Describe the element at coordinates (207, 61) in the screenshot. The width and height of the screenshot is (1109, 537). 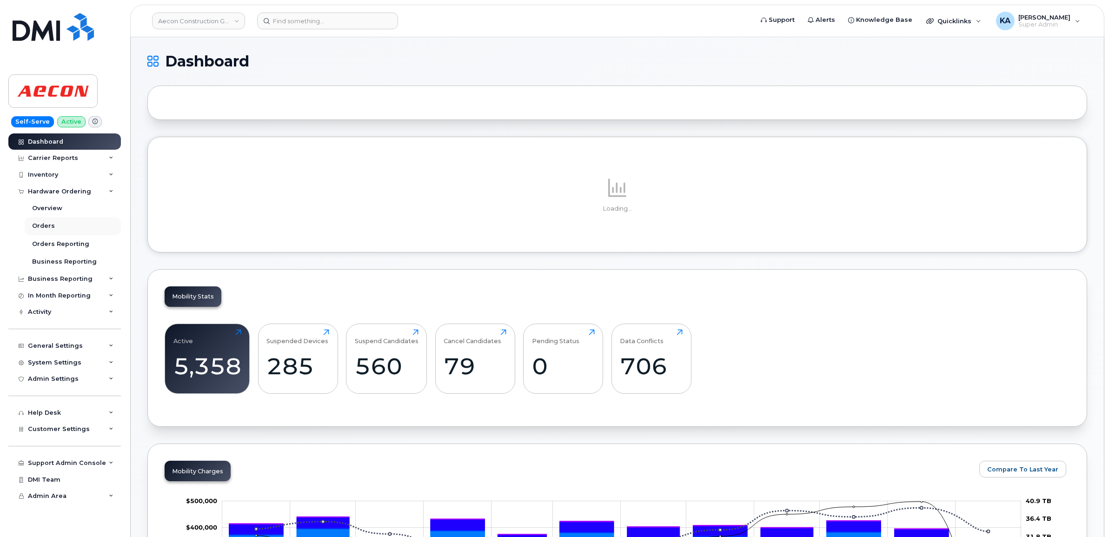
I see `span: Dashboard` at that location.